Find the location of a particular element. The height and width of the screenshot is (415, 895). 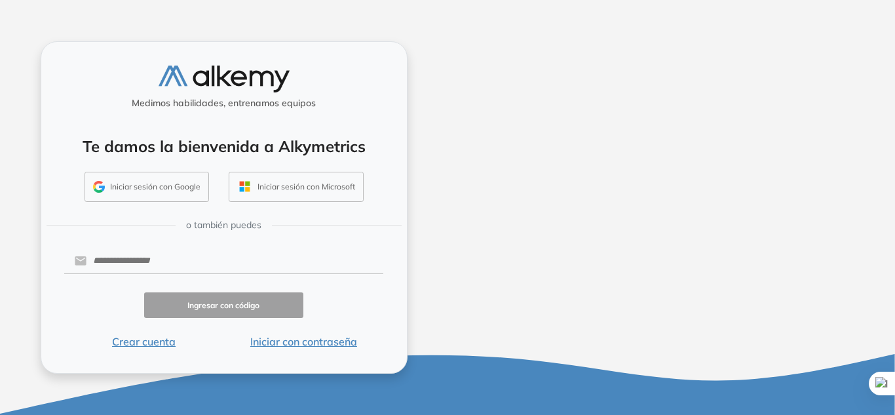

button: Crear cuenta is located at coordinates (144, 341).